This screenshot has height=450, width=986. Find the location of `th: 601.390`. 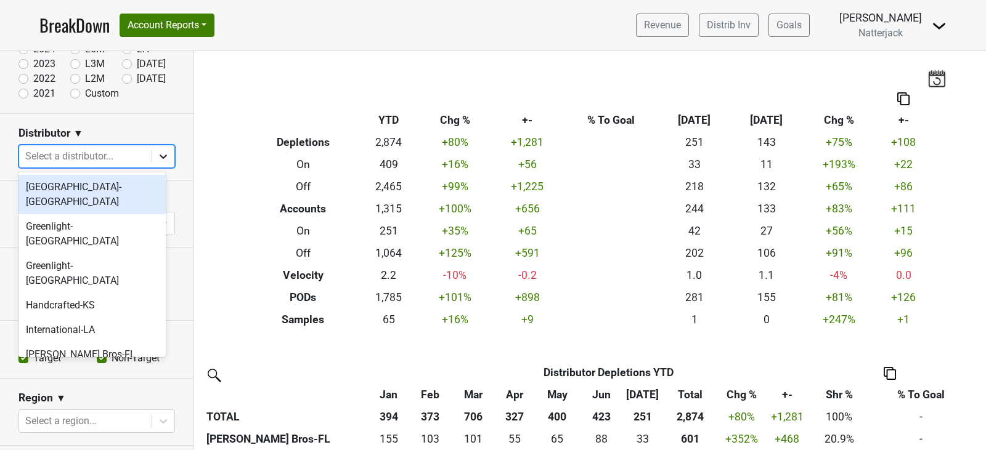

th: 601.390 is located at coordinates (689, 439).